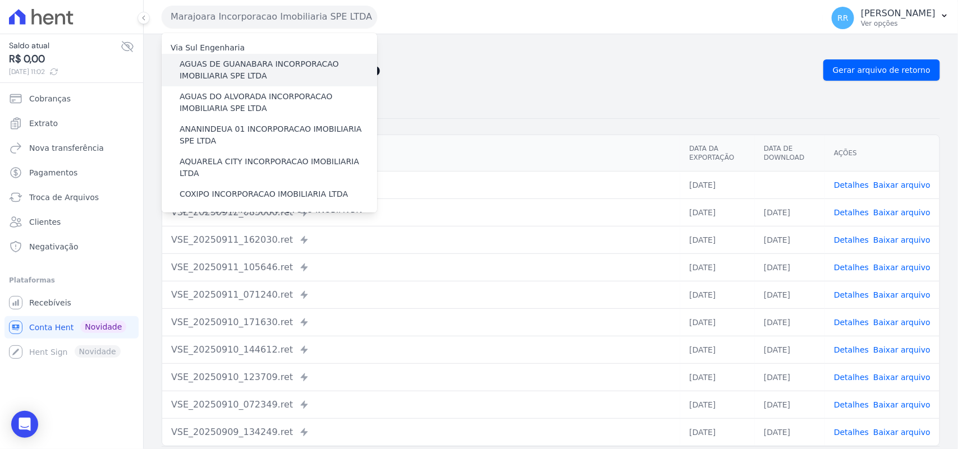 The image size is (958, 449). I want to click on label: AQUARELA CITY INCORPORACAO IMOBILIARIA LTDA, so click(278, 168).